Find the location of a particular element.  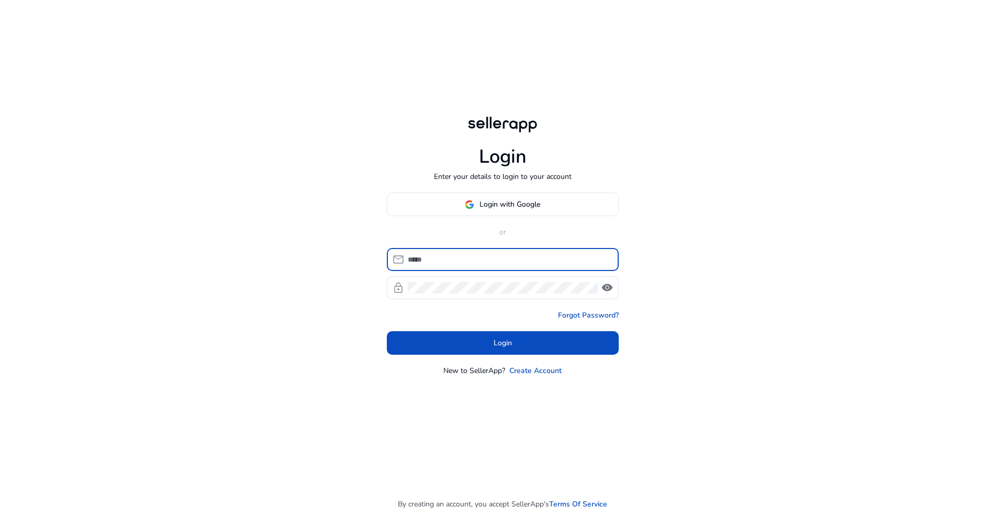

button: Login is located at coordinates (502, 343).